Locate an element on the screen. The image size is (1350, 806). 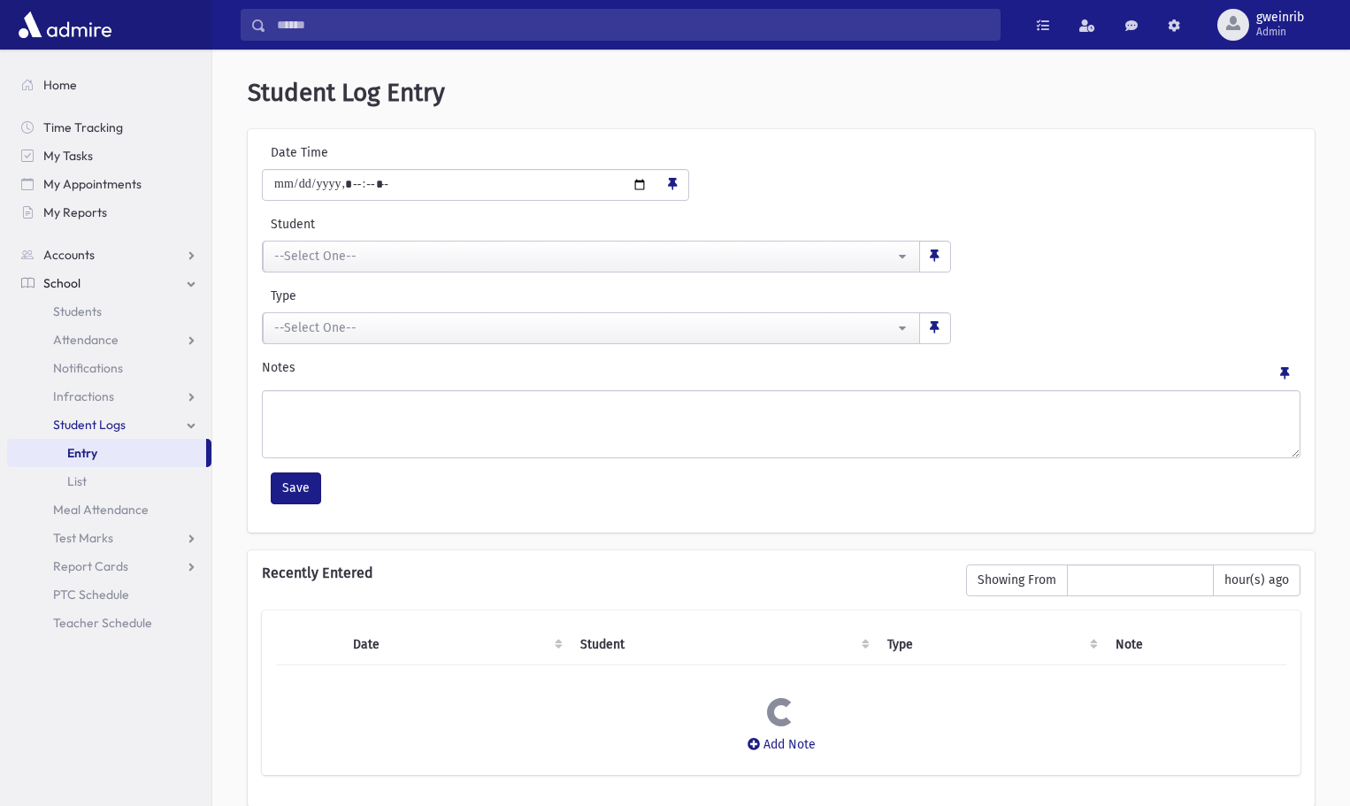
span: hour(s) ago is located at coordinates (1256, 580).